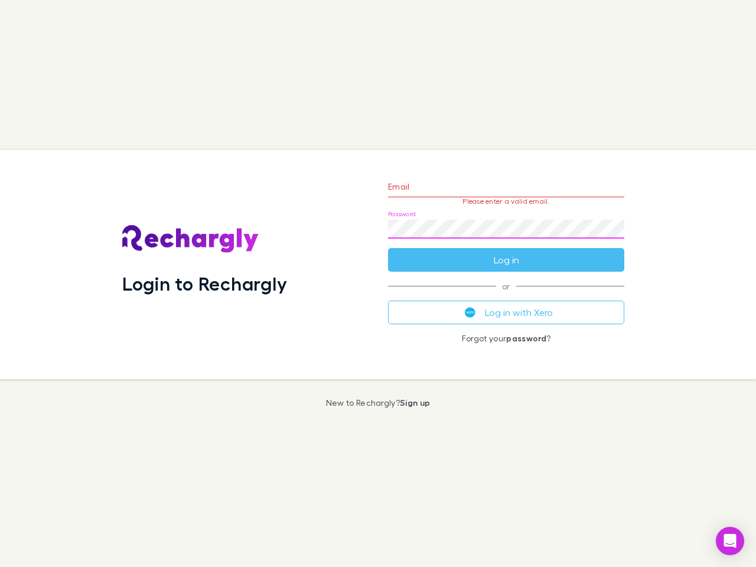 This screenshot has height=567, width=756. What do you see at coordinates (204, 284) in the screenshot?
I see `h1: Login to Rechargly` at bounding box center [204, 284].